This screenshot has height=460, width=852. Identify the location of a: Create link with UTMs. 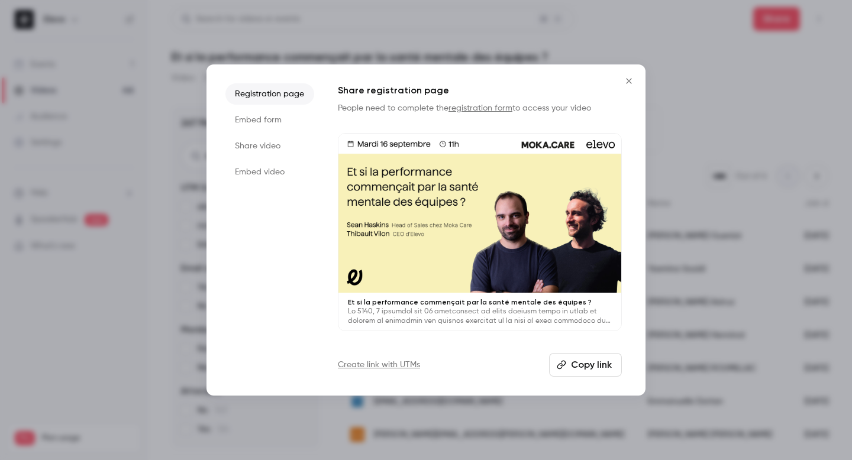
(379, 365).